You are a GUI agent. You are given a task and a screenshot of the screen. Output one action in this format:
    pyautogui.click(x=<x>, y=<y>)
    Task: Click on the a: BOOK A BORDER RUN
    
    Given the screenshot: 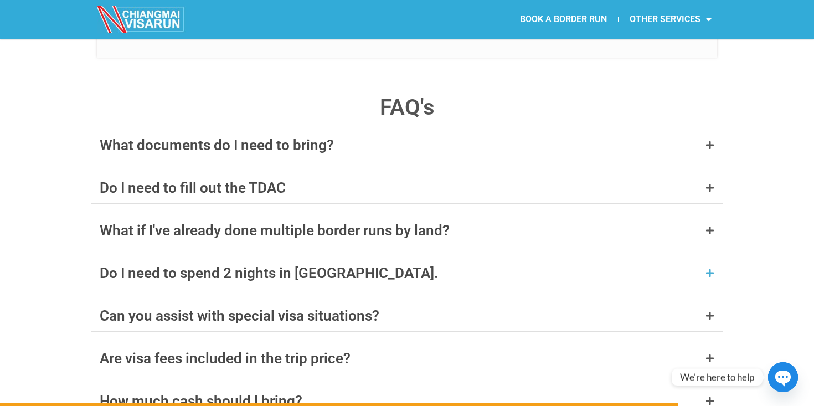 What is the action you would take?
    pyautogui.click(x=563, y=19)
    